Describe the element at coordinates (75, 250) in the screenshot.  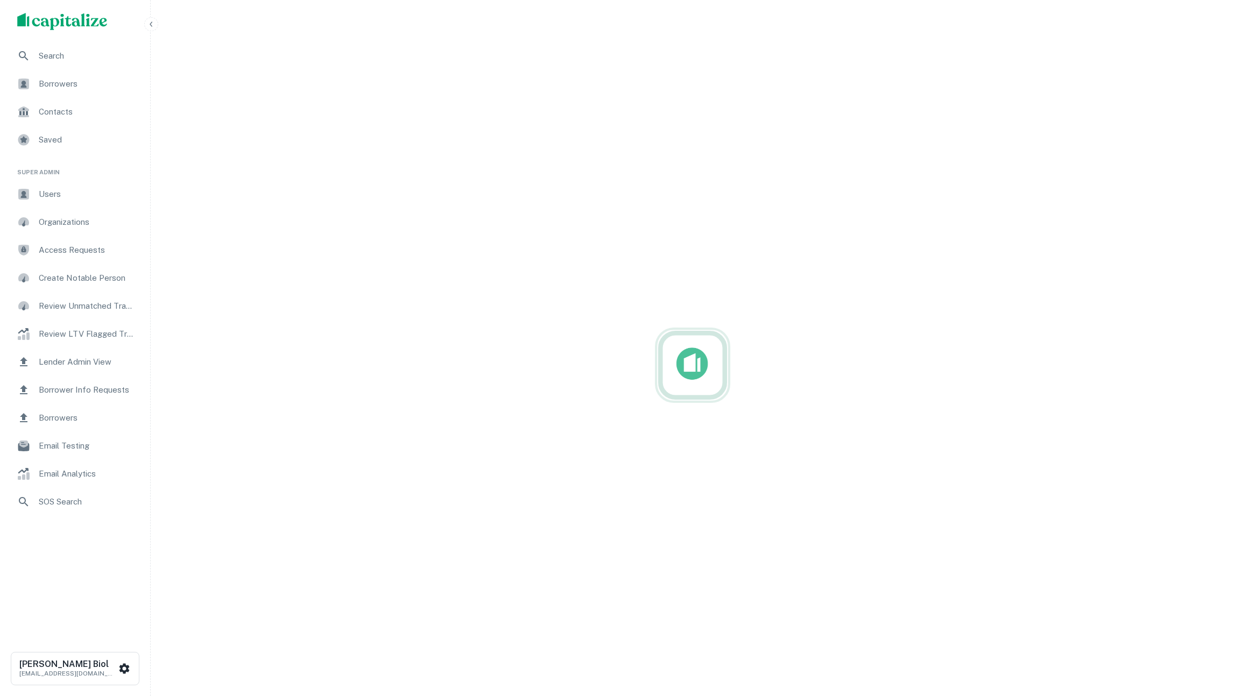
I see `a: Access Requests` at that location.